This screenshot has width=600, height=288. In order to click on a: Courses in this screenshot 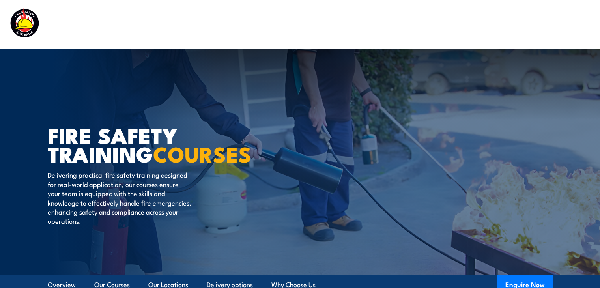, I will do `click(184, 24)`.